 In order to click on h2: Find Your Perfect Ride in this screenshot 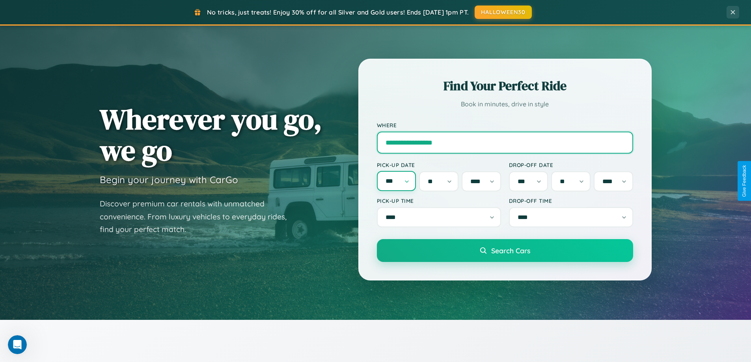, I will do `click(505, 86)`.